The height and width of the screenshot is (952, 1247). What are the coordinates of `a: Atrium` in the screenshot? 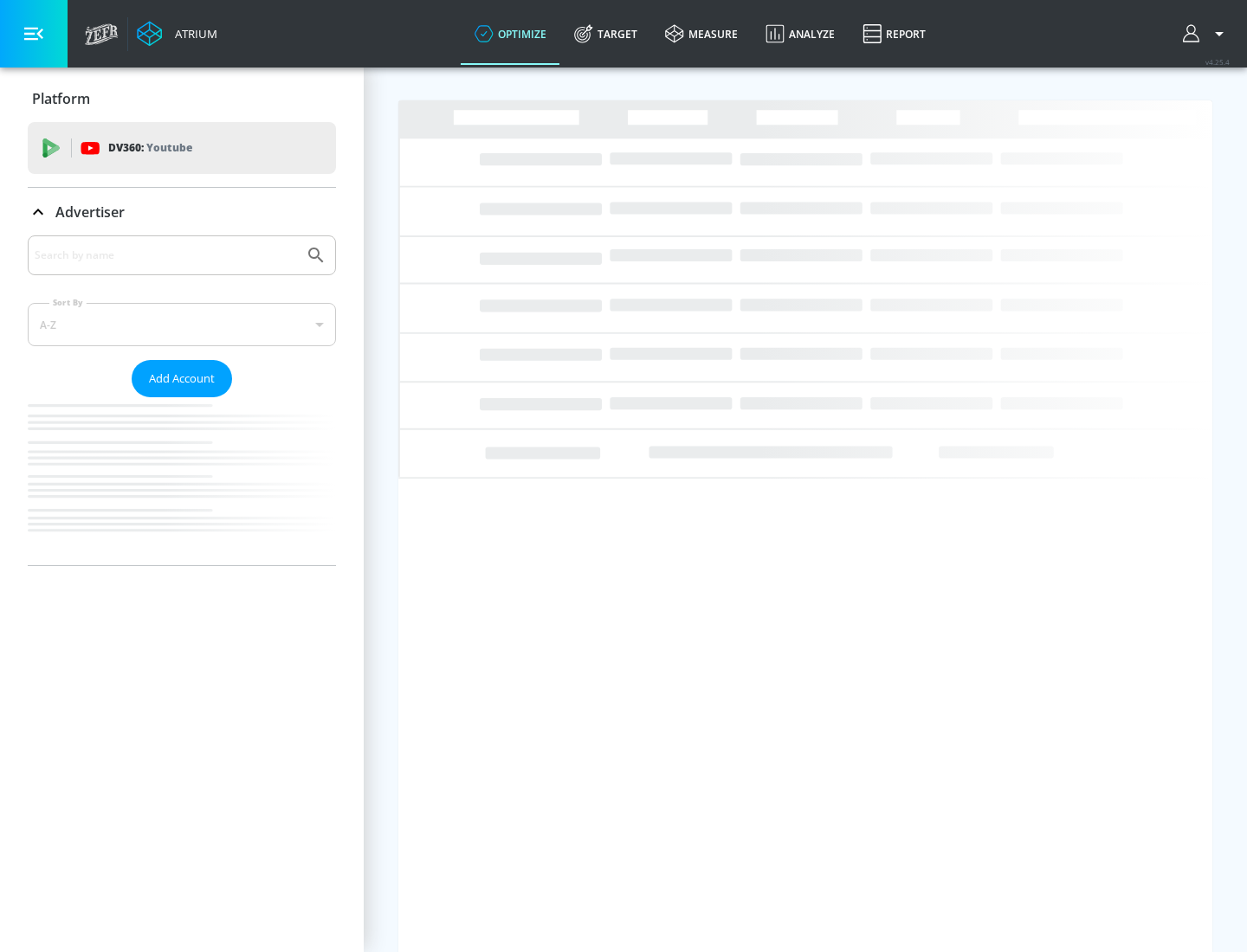 It's located at (177, 34).